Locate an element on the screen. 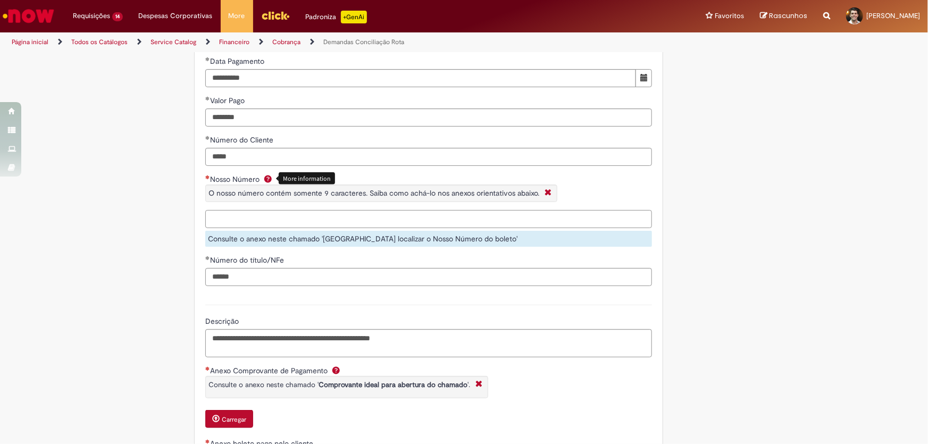 Image resolution: width=928 pixels, height=444 pixels. p: +GenAi is located at coordinates (354, 17).